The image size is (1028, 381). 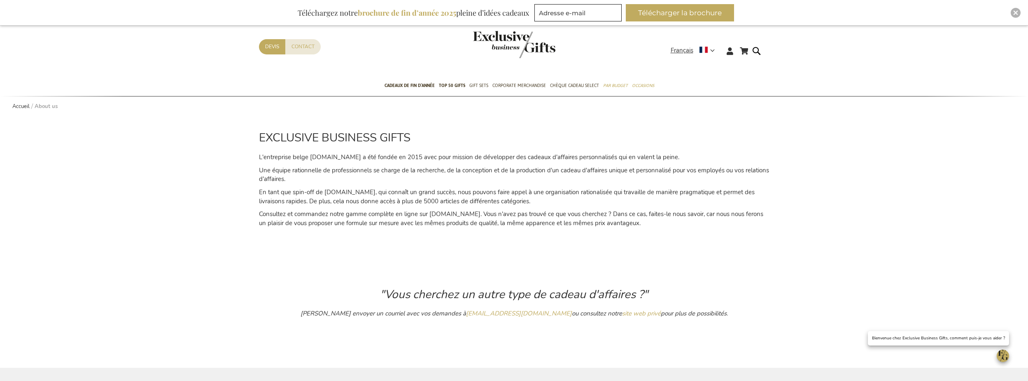 What do you see at coordinates (272, 47) in the screenshot?
I see `a: Devis` at bounding box center [272, 47].